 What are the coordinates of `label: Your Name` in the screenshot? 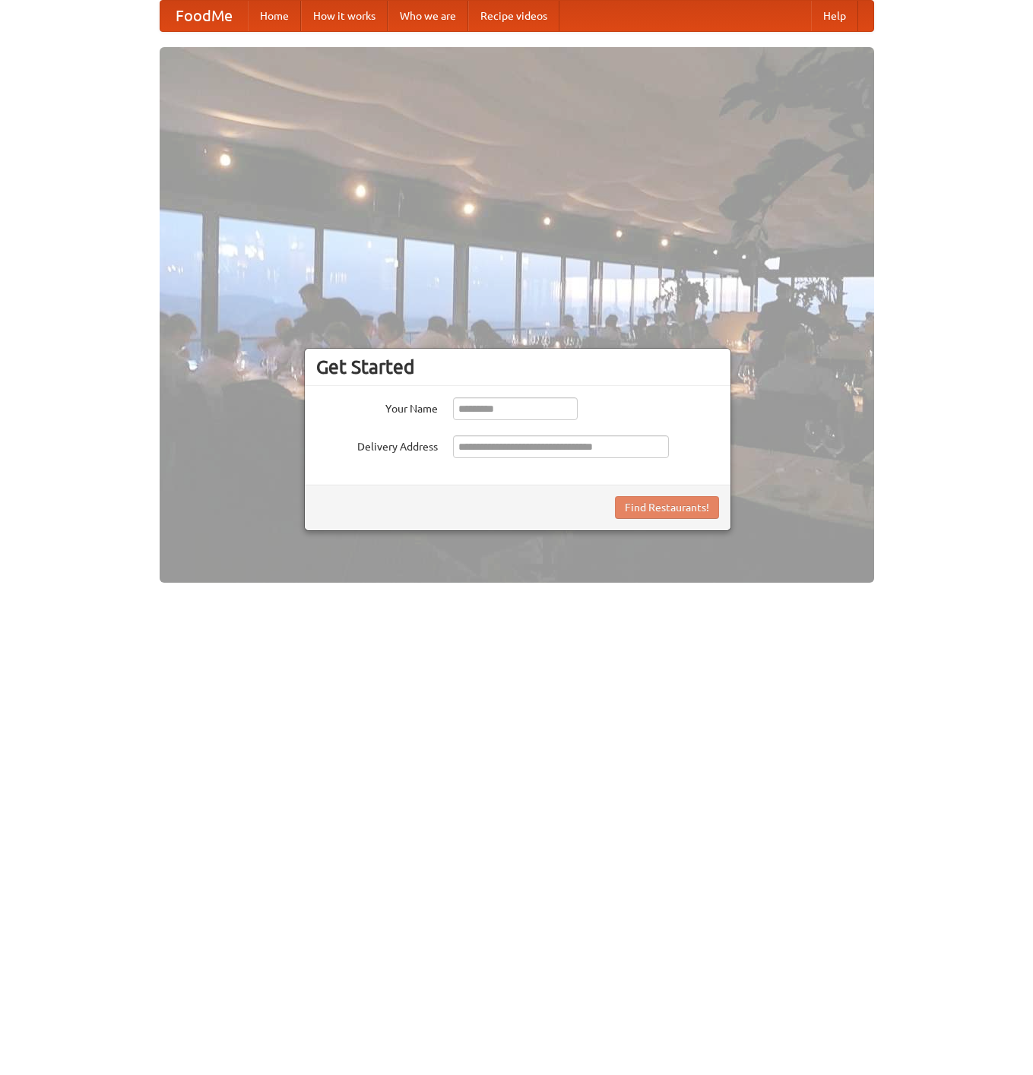 It's located at (377, 406).